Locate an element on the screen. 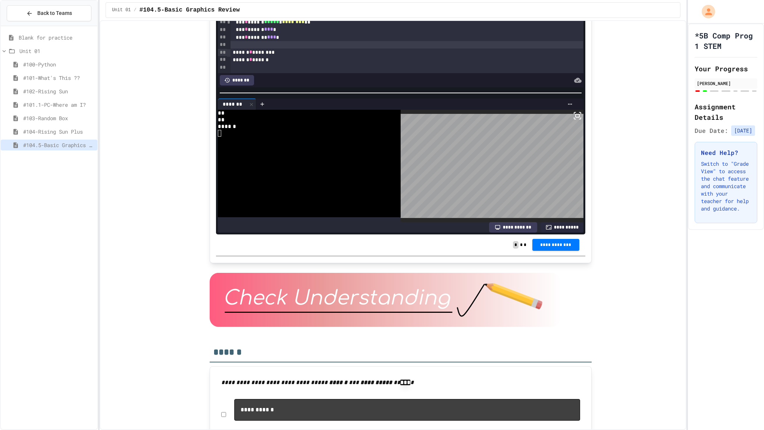  button: Back to Teams is located at coordinates (49, 13).